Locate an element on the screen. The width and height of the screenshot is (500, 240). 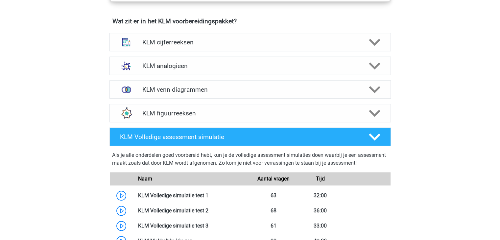
img: venn diagrammen is located at coordinates (126, 90).